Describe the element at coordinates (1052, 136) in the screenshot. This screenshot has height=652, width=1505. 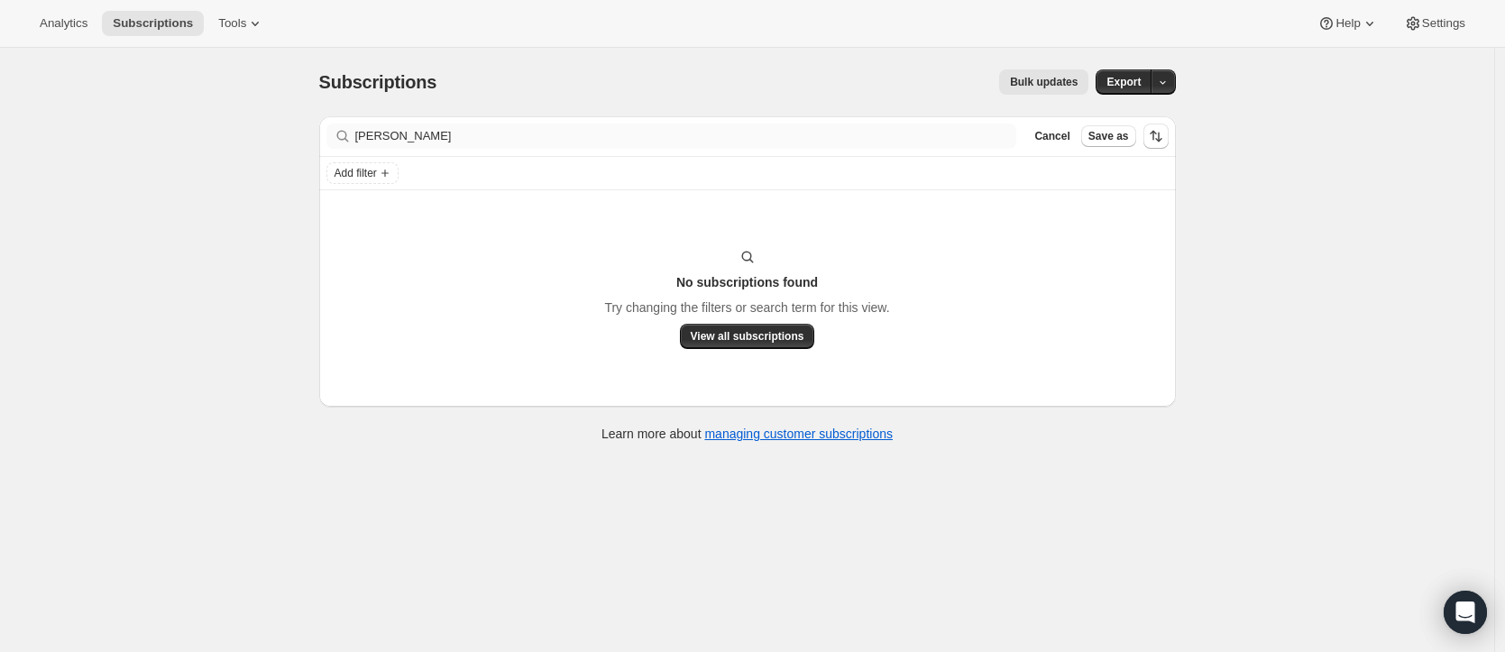
I see `button: Cancel` at that location.